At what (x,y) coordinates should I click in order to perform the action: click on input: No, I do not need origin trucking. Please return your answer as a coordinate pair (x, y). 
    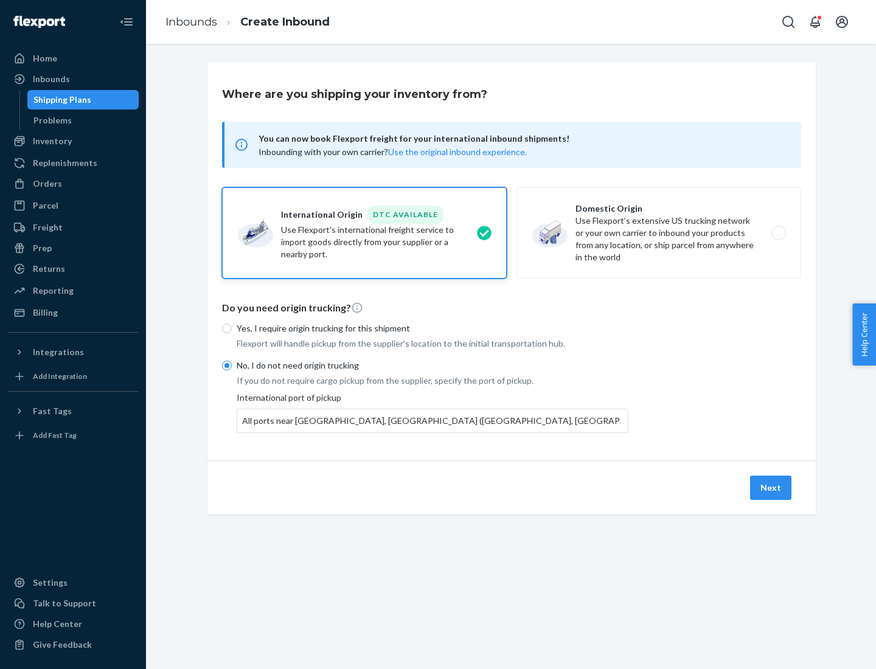
    Looking at the image, I should click on (227, 366).